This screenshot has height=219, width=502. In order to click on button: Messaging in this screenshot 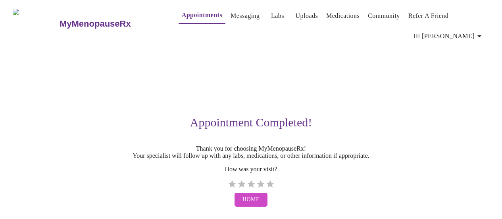, I will do `click(245, 16)`.